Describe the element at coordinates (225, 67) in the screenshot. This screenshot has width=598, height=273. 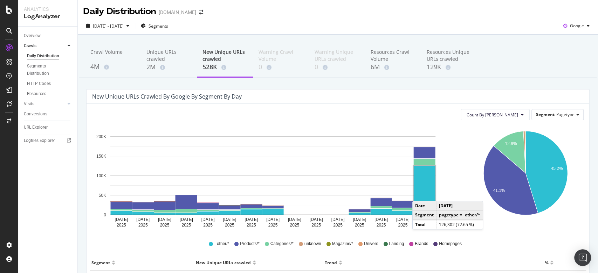
I see `div: 528K` at that location.